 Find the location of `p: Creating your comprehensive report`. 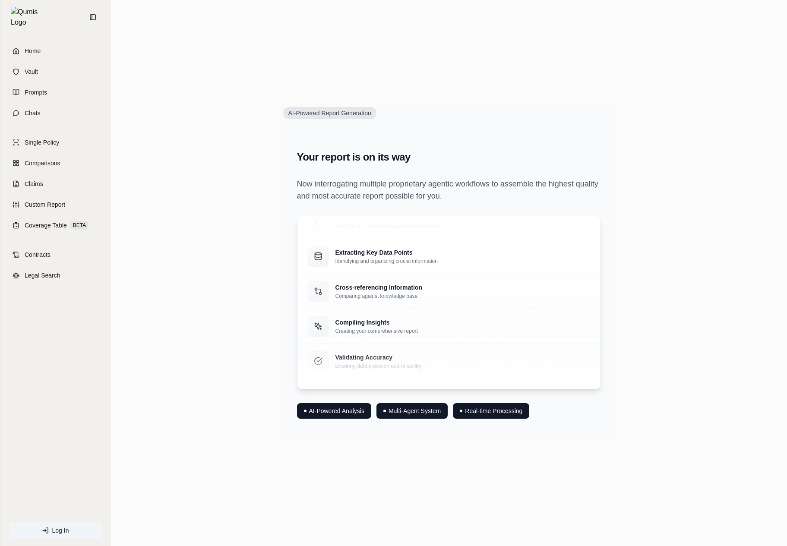

p: Creating your comprehensive report is located at coordinates (376, 331).